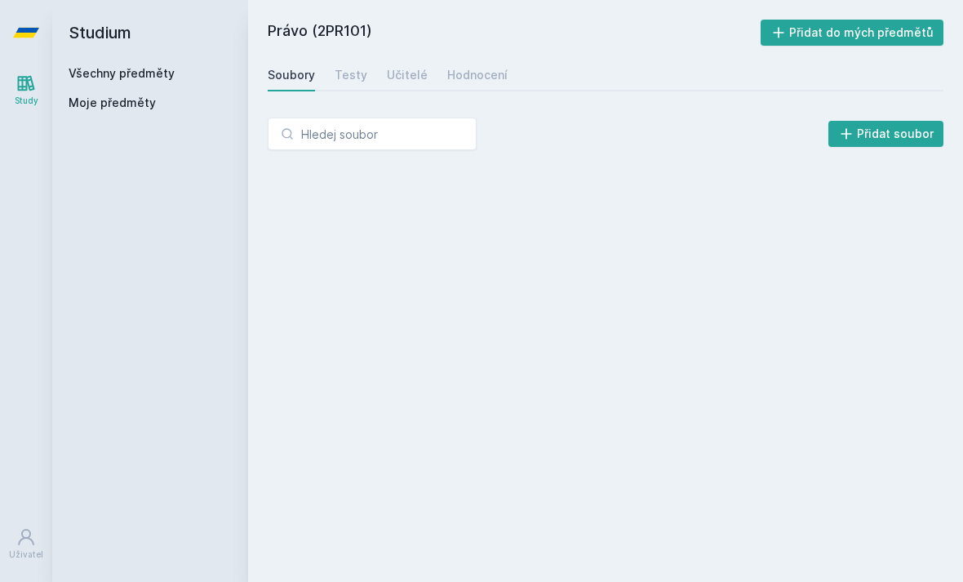 This screenshot has height=582, width=963. What do you see at coordinates (291, 75) in the screenshot?
I see `a: Soubory` at bounding box center [291, 75].